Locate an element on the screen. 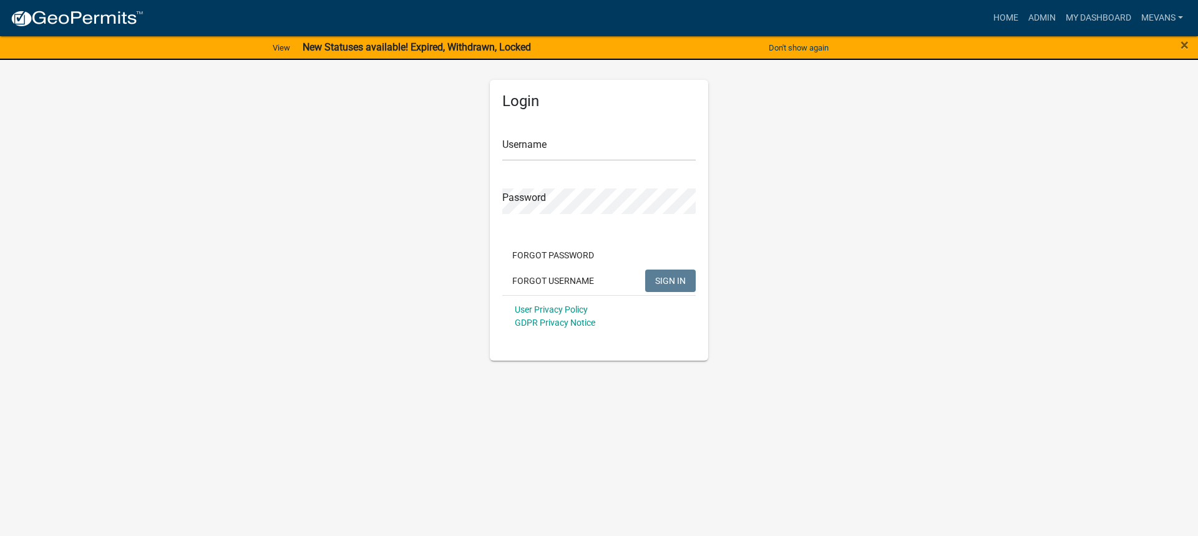 This screenshot has height=536, width=1198. span: SIGN IN is located at coordinates (670, 280).